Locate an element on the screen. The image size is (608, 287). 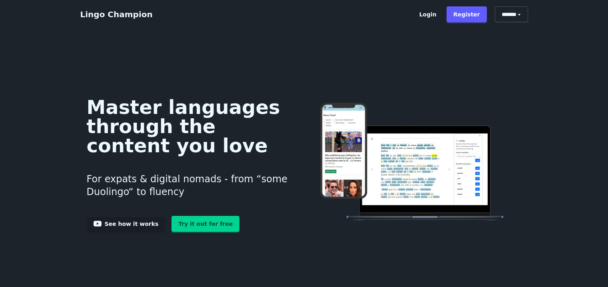
a: Try it out for free is located at coordinates (205, 224).